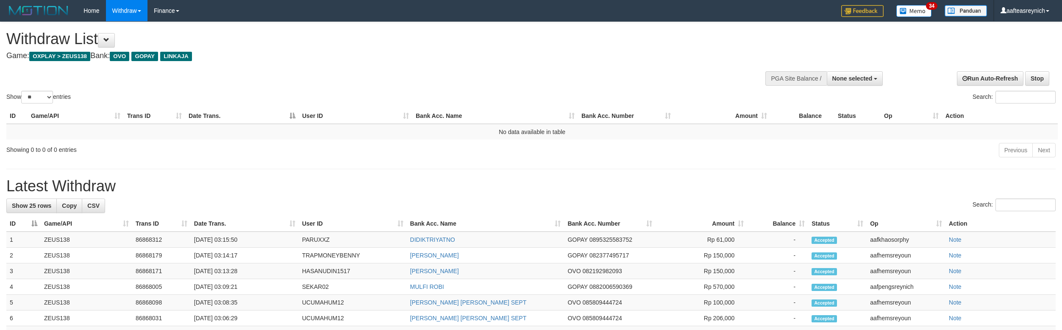 This screenshot has width=1062, height=330. What do you see at coordinates (609, 255) in the screenshot?
I see `span: Copy 082377495717 to clipboard` at bounding box center [609, 255].